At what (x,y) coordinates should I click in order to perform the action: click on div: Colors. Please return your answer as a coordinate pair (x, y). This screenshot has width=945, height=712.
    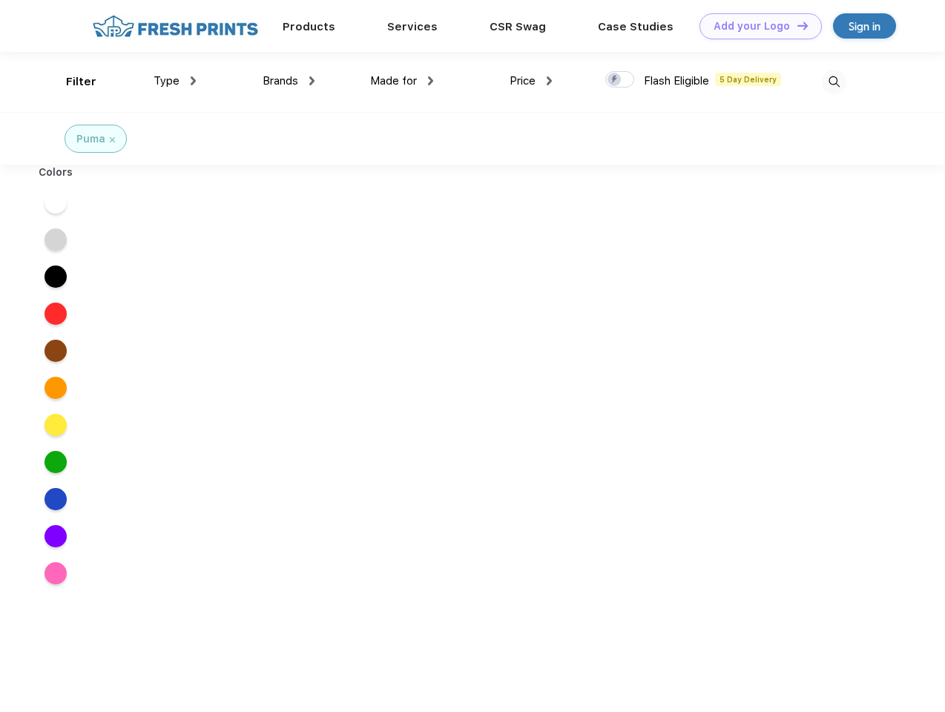
    Looking at the image, I should click on (56, 172).